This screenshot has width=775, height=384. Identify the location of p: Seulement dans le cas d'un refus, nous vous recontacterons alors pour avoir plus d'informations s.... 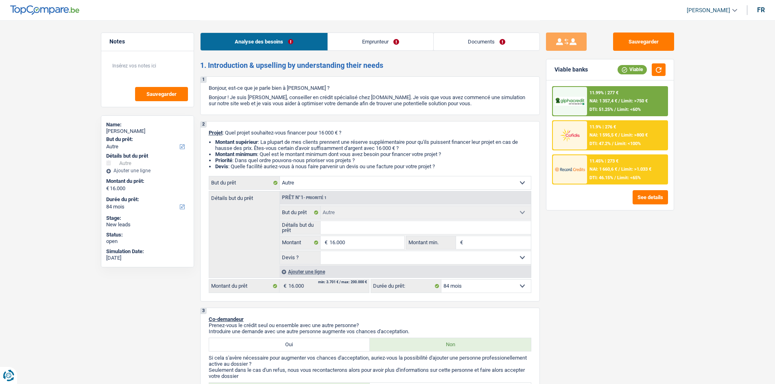
(370, 373).